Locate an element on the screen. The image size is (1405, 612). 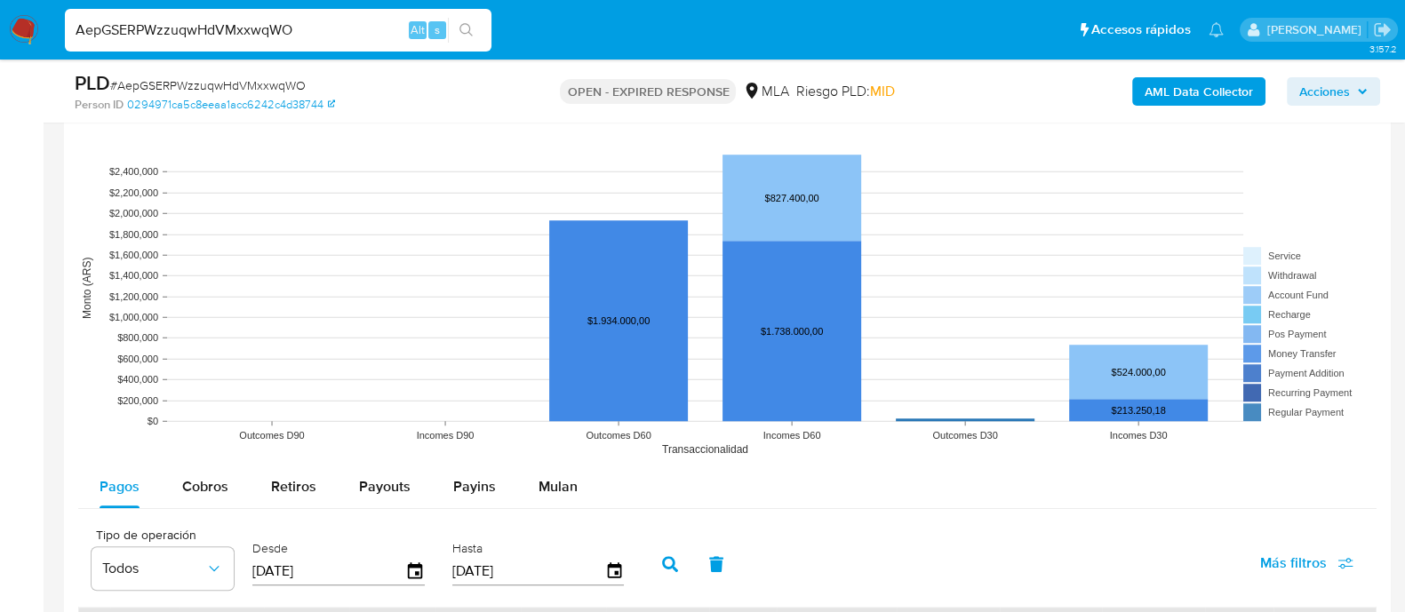
a: 0294971ca5c8eeaa1acc6242c4d38744 is located at coordinates (231, 105).